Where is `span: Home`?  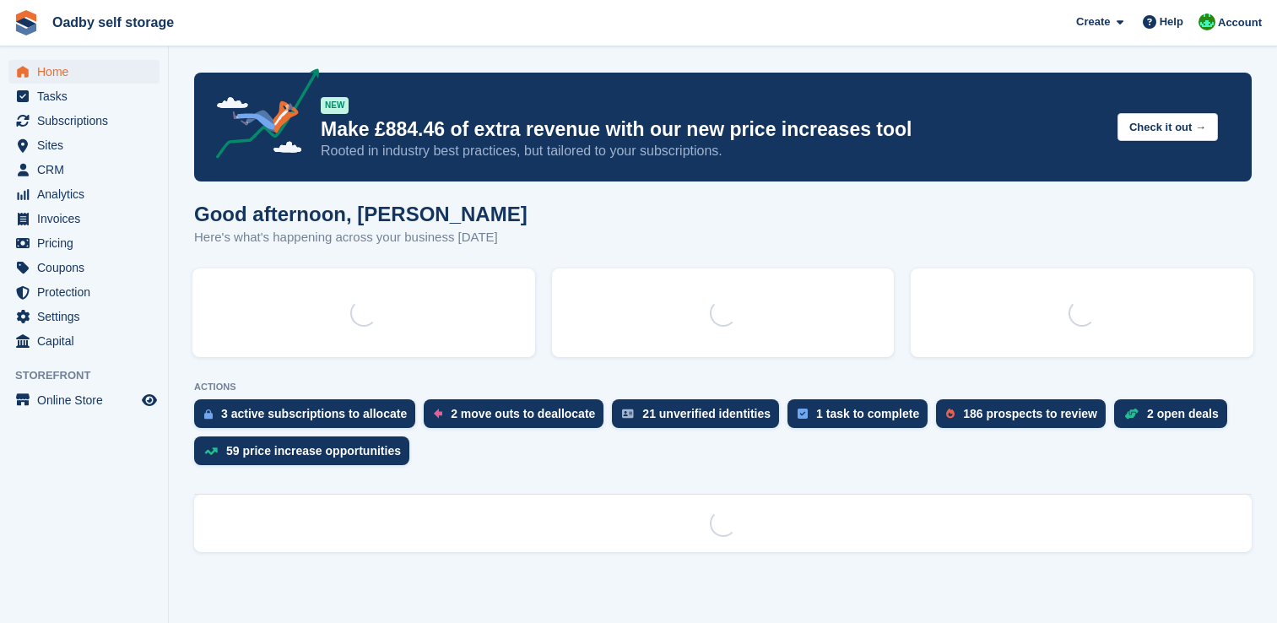
span: Home is located at coordinates (88, 72).